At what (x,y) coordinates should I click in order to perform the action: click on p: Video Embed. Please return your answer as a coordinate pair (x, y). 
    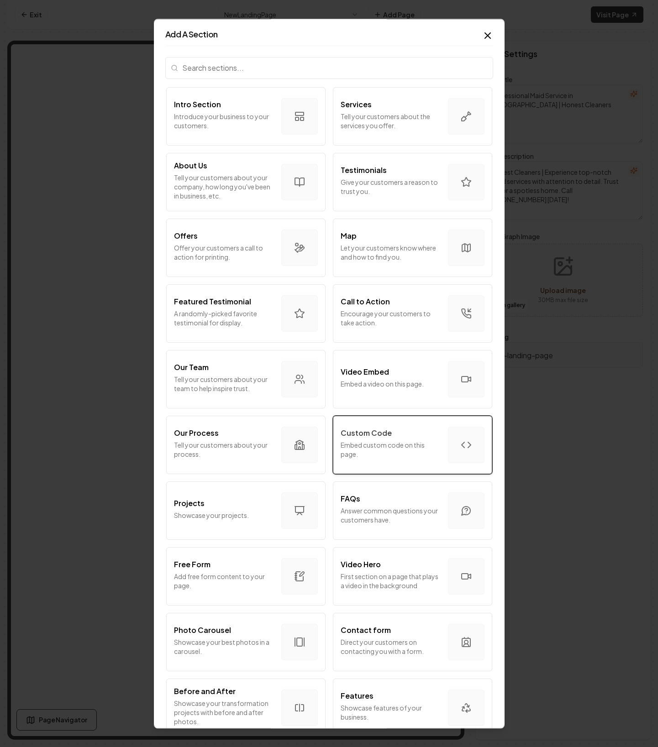
    Looking at the image, I should click on (365, 372).